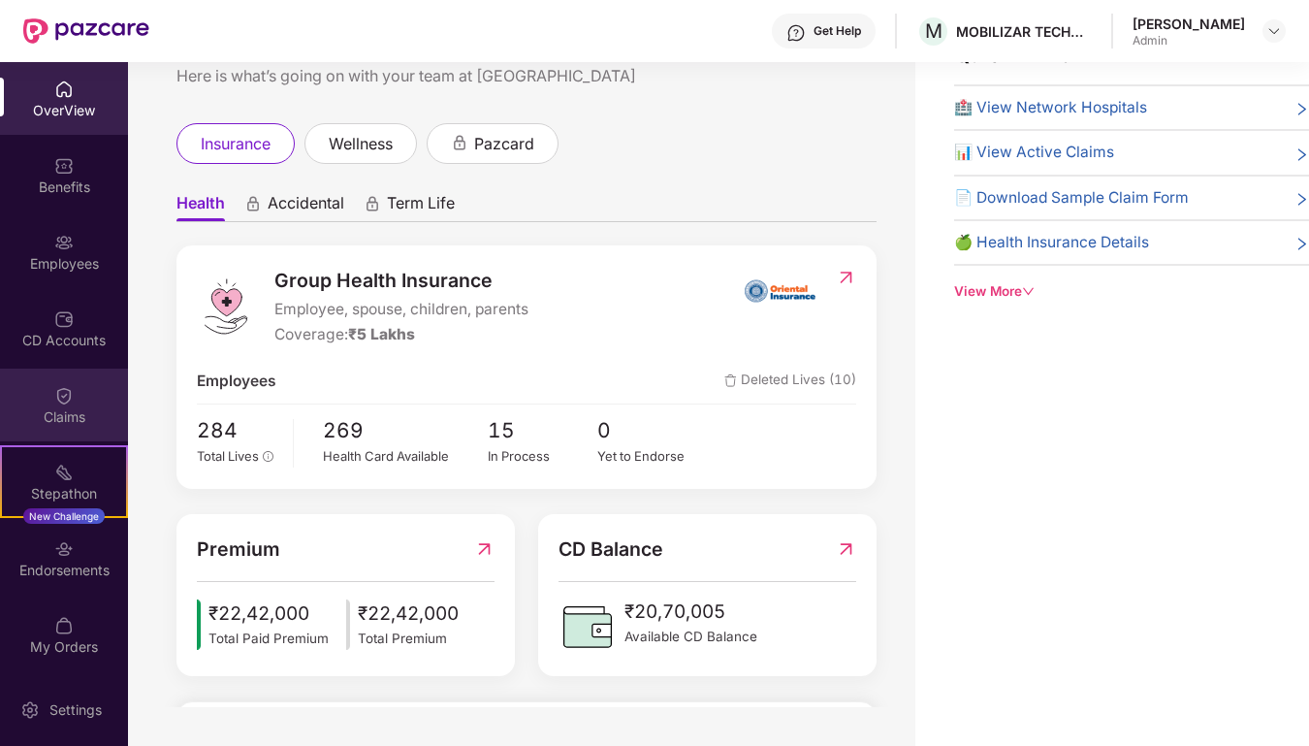 Image resolution: width=1309 pixels, height=746 pixels. Describe the element at coordinates (64, 396) in the screenshot. I see `img: svg+xml;base64,PHN2ZyBpZD0iQ2xhaW0iIHhtbG5zPSJodHRwOi8vd3d3LnczLm9yZy8yMDAwL3N2ZyIgd2lkdGg9IjIwIi...` at that location.